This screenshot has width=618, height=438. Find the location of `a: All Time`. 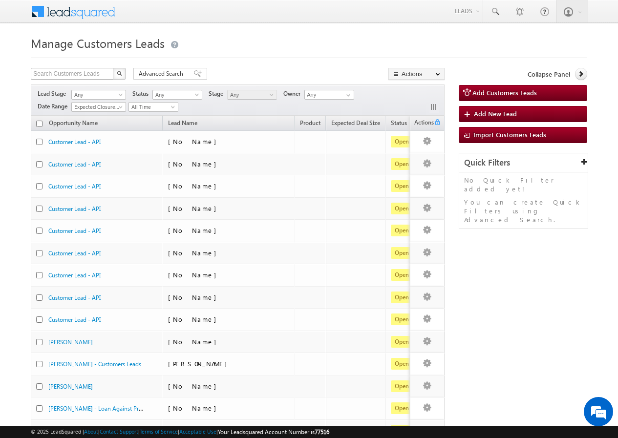

a: All Time is located at coordinates (153, 107).